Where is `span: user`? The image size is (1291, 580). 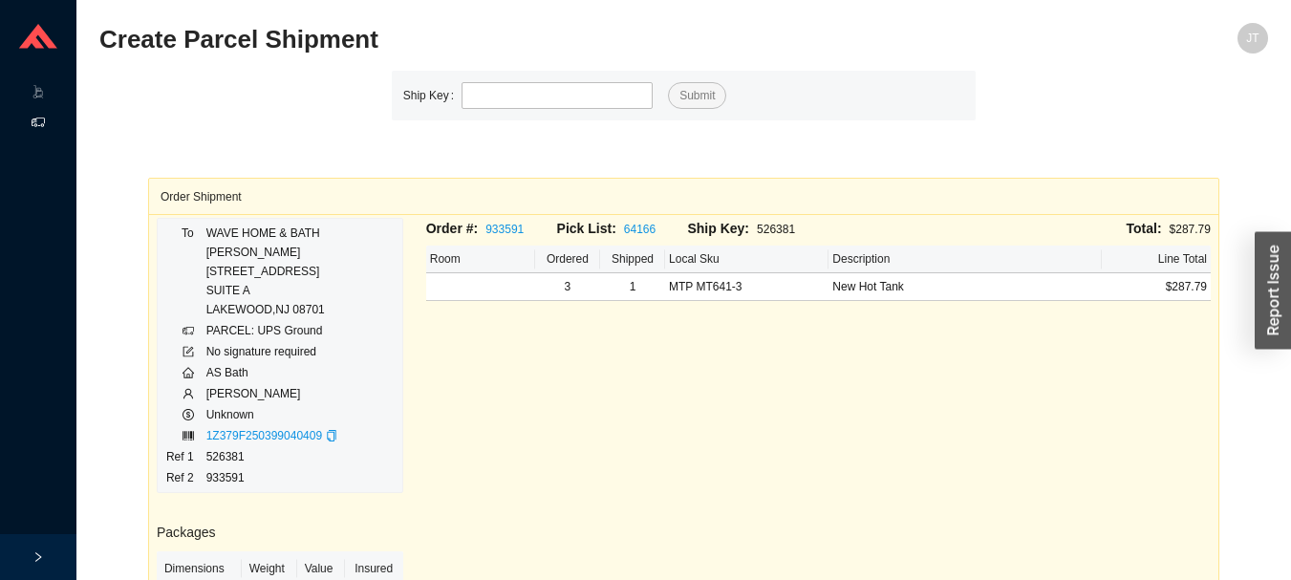 span: user is located at coordinates (188, 394).